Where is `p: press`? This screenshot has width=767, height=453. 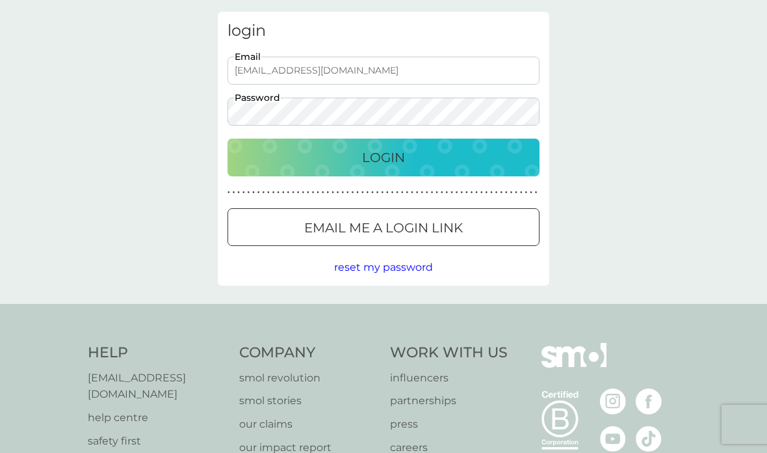
p: press is located at coordinates (449, 424).